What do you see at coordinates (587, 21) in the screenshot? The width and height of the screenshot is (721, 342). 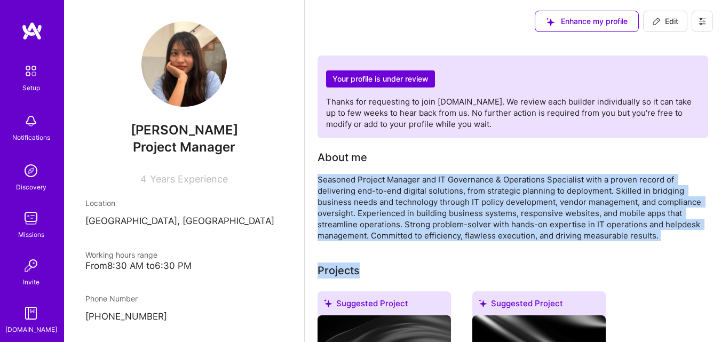 I see `span: Enhance my profile` at bounding box center [587, 21].